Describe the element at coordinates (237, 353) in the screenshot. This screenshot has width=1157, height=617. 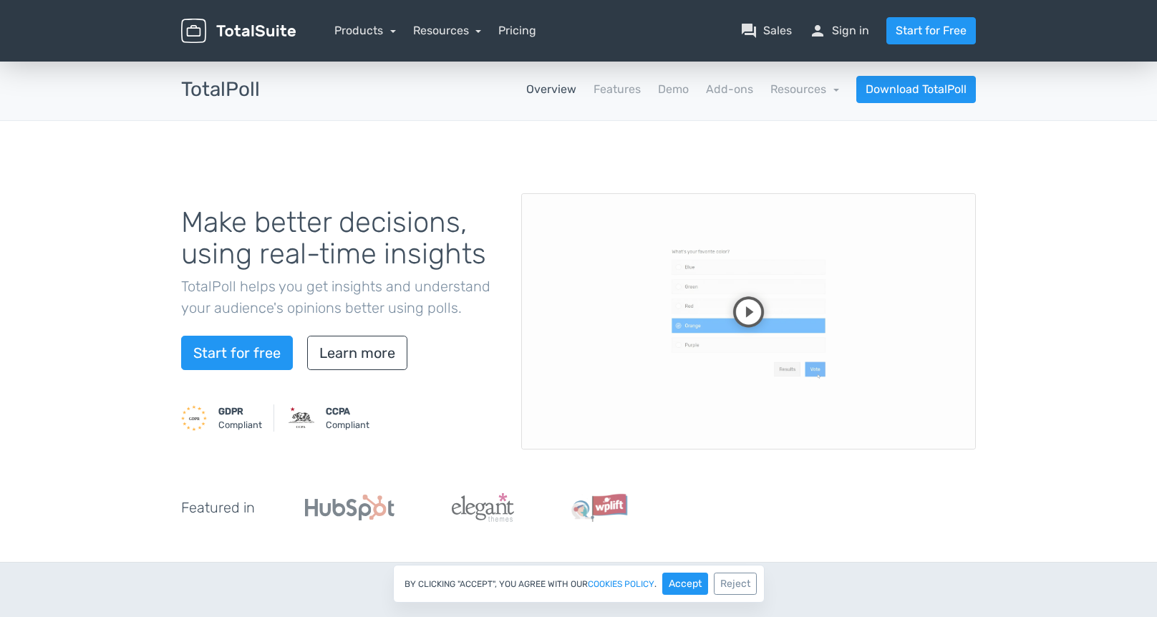
I see `a: Start for free` at that location.